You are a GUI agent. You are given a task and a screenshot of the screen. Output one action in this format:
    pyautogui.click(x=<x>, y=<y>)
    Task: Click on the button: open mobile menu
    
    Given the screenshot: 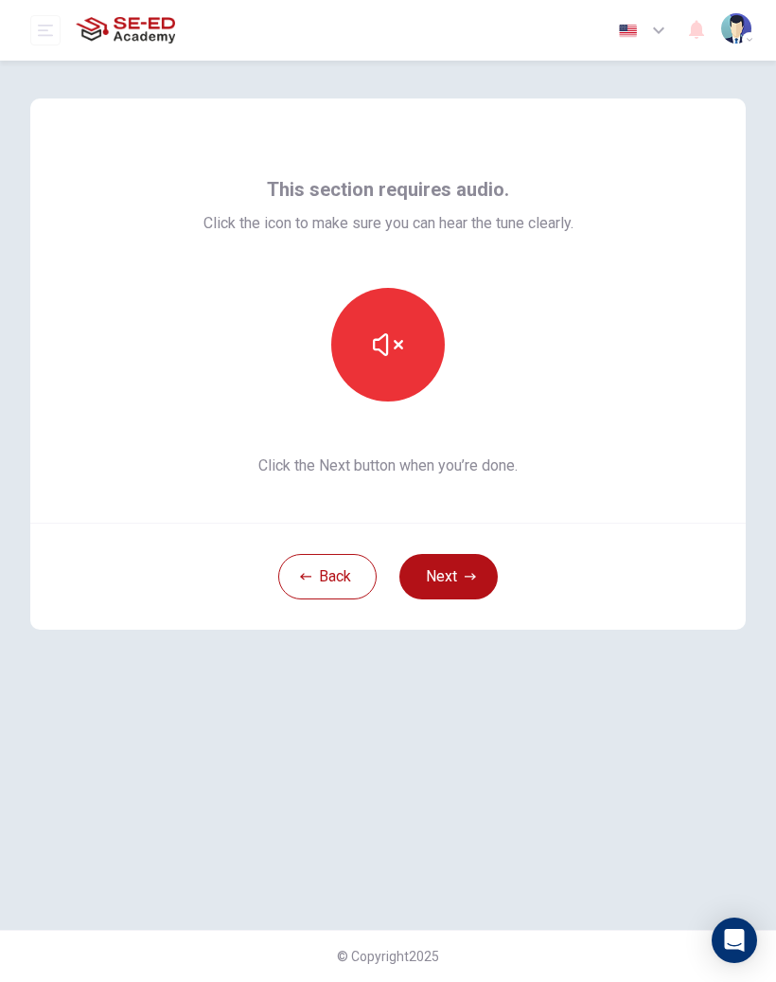 What is the action you would take?
    pyautogui.click(x=45, y=30)
    